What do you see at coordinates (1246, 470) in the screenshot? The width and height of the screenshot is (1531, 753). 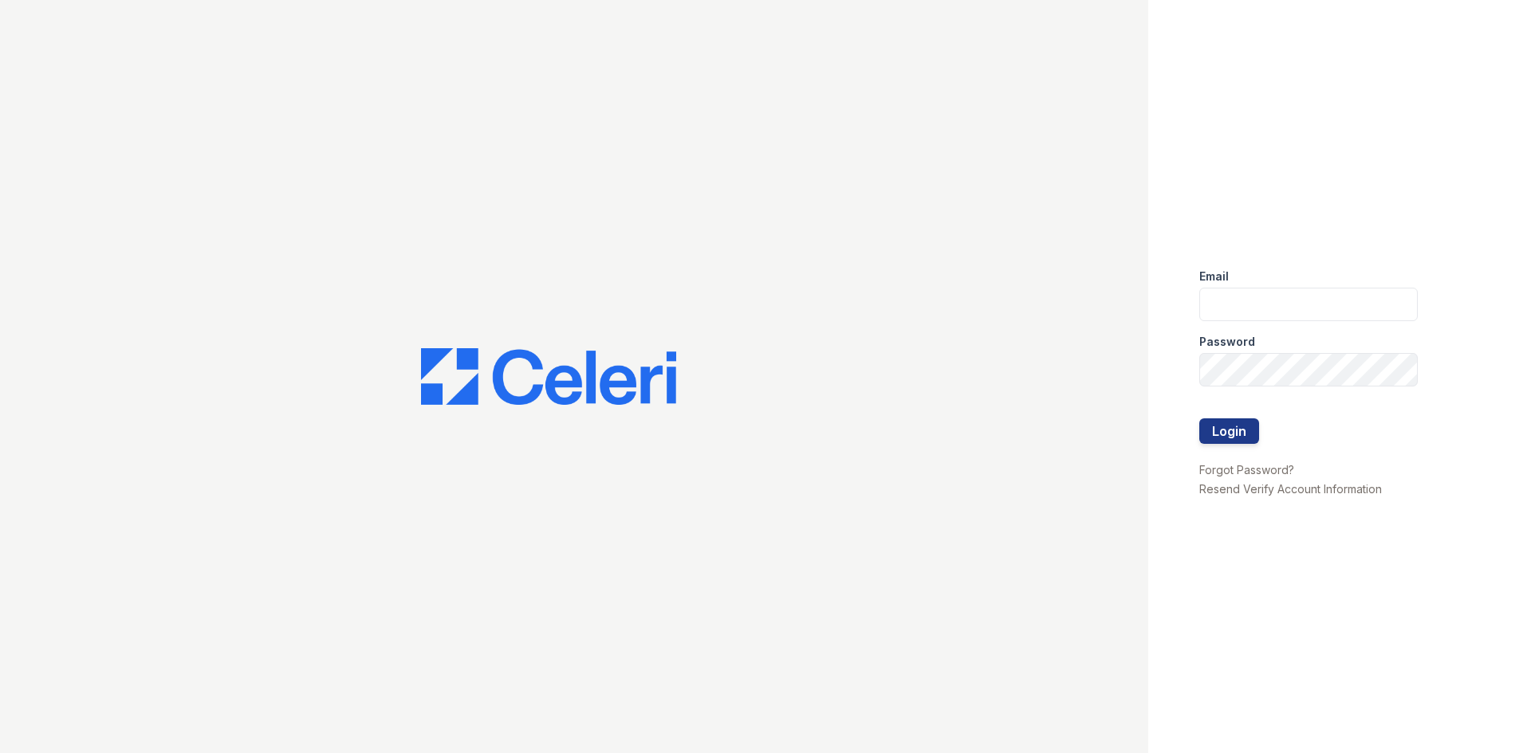 I see `a: Forgot Password?` at bounding box center [1246, 470].